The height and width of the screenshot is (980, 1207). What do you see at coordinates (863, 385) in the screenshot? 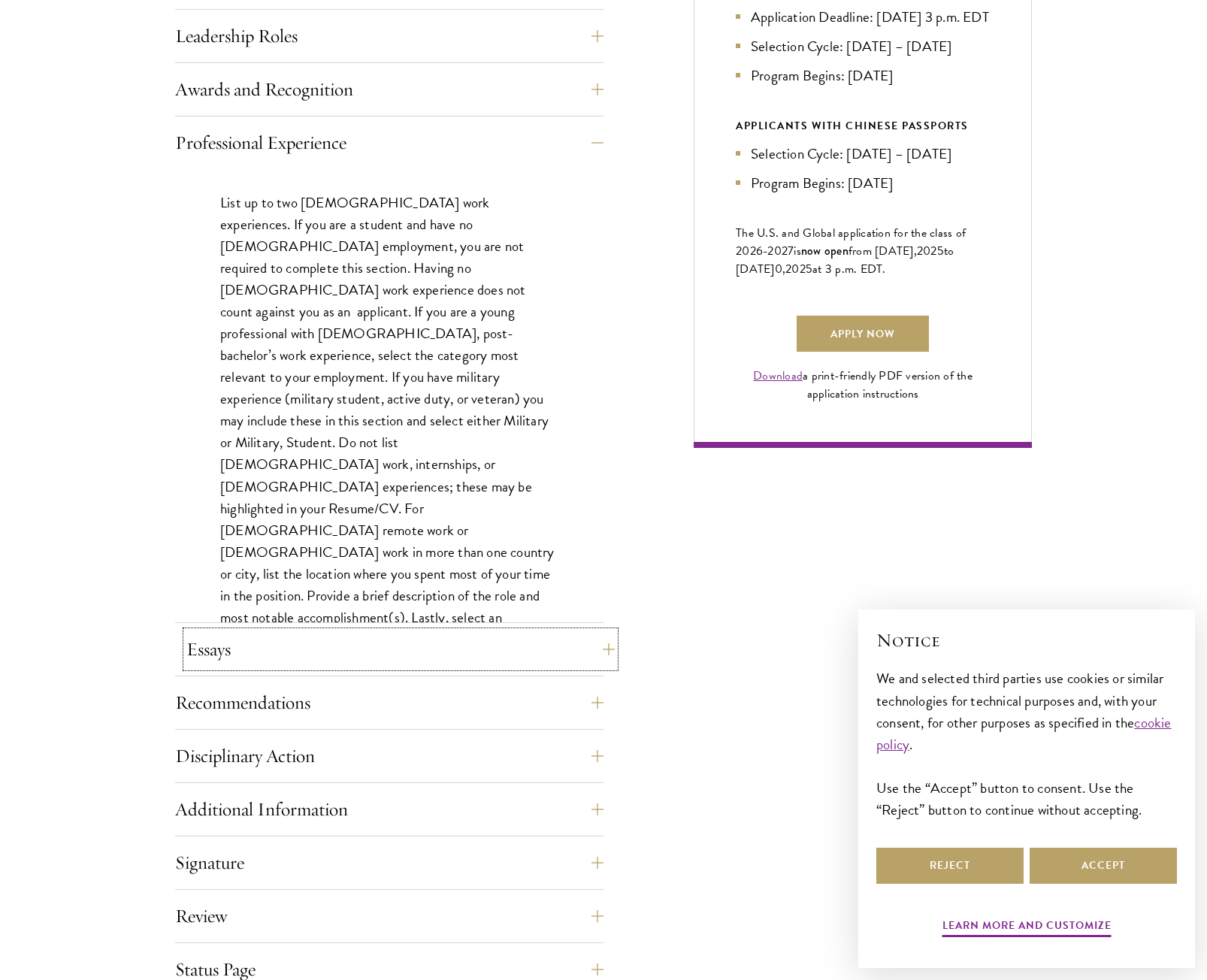
I see `div: a print-friendly PDF version of the application instructions` at bounding box center [863, 385].